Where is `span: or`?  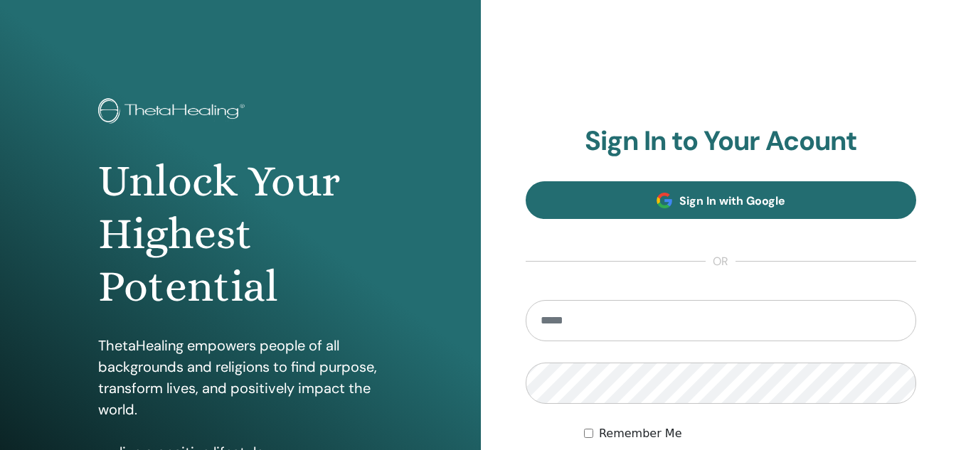
span: or is located at coordinates (720, 262).